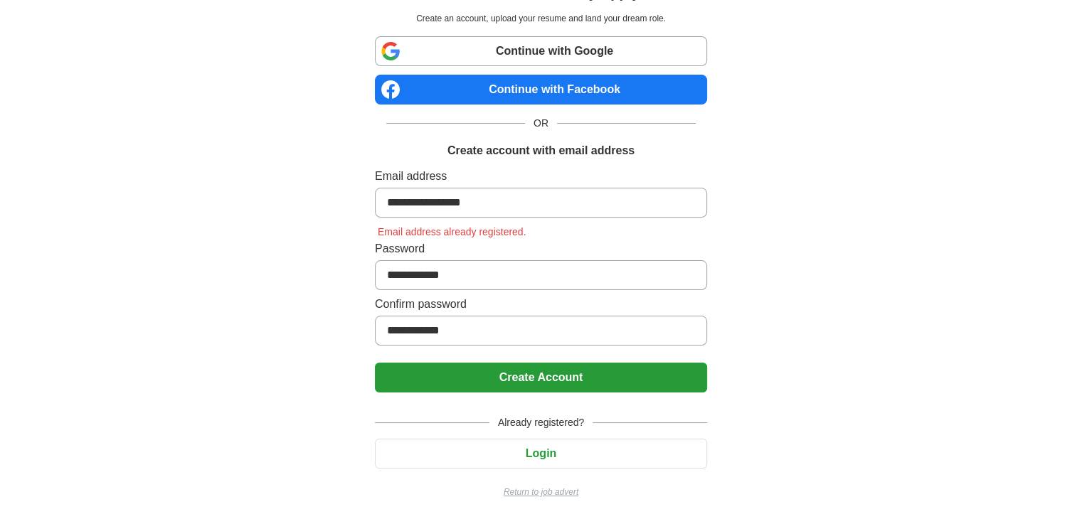 This screenshot has width=1082, height=519. What do you see at coordinates (541, 18) in the screenshot?
I see `p: Create an account, upload your resume and land your dream role.` at bounding box center [541, 18].